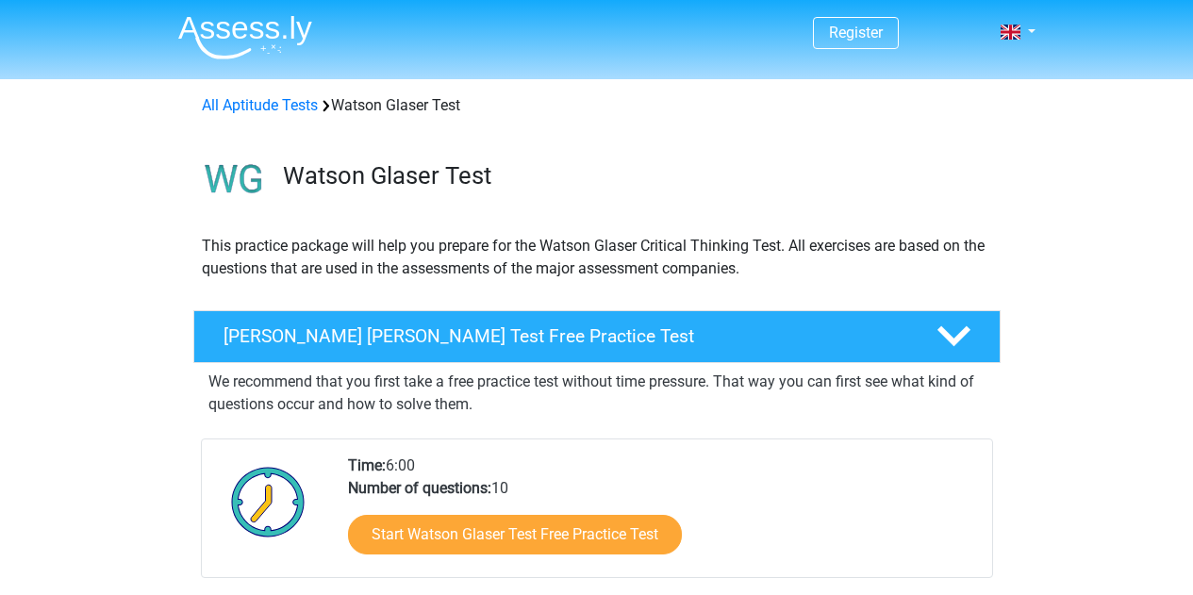  I want to click on b: Time:, so click(367, 465).